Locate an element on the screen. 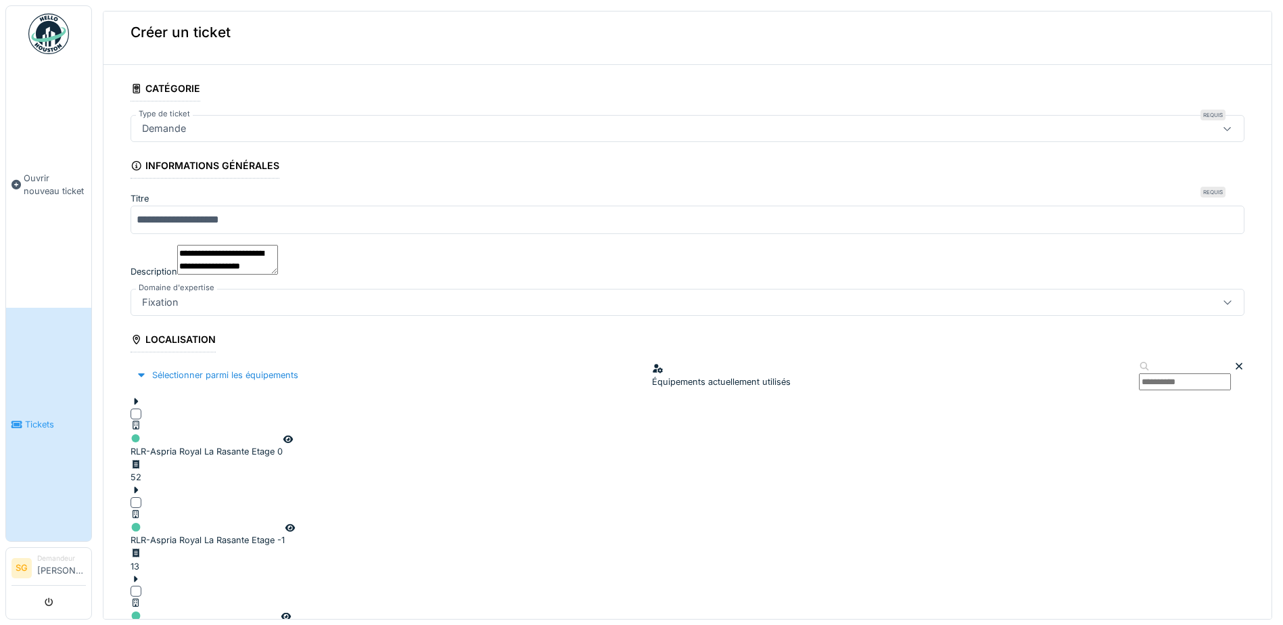 Image resolution: width=1283 pixels, height=625 pixels. label: Domaine d'expertise is located at coordinates (176, 287).